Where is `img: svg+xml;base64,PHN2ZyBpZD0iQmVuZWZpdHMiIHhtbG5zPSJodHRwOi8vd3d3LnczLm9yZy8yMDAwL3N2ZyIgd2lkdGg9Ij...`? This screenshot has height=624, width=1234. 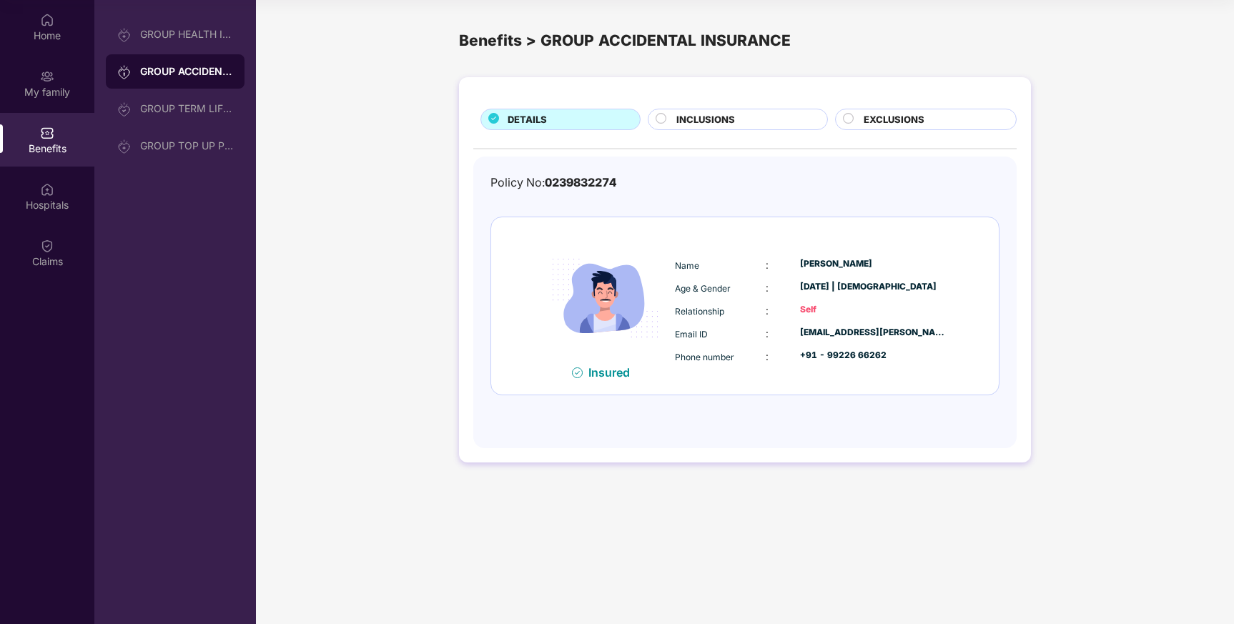
img: svg+xml;base64,PHN2ZyBpZD0iQmVuZWZpdHMiIHhtbG5zPSJodHRwOi8vd3d3LnczLm9yZy8yMDAwL3N2ZyIgd2lkdGg9Ij... is located at coordinates (47, 133).